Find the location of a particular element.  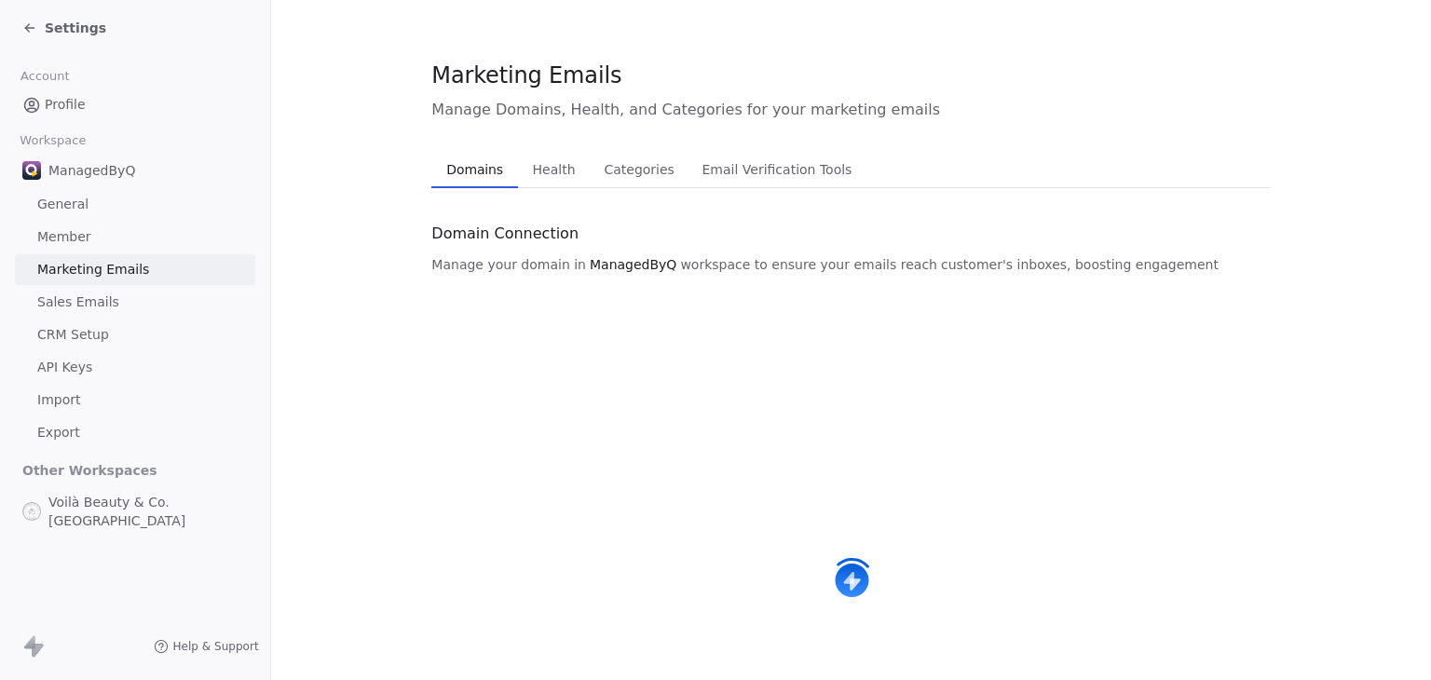

span: API Keys is located at coordinates (64, 367).